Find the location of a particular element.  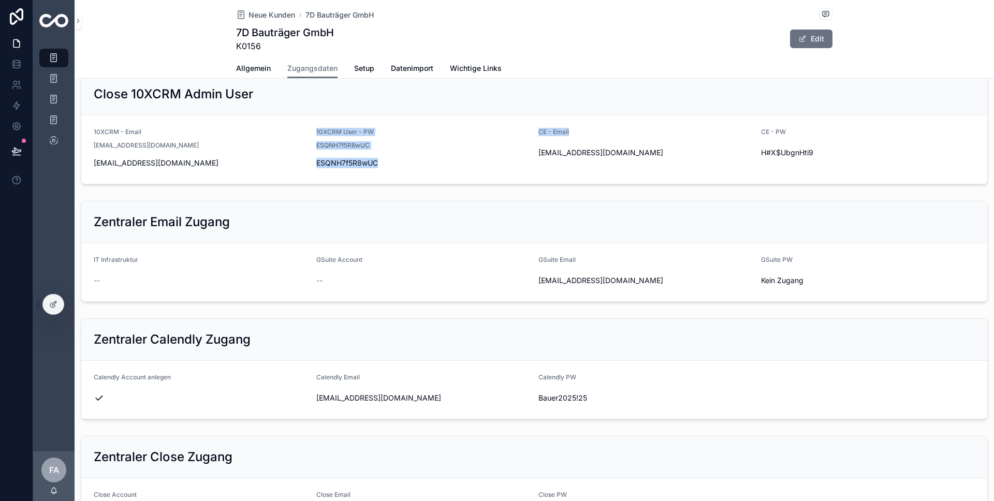

span: Calendly Email is located at coordinates (338, 377).